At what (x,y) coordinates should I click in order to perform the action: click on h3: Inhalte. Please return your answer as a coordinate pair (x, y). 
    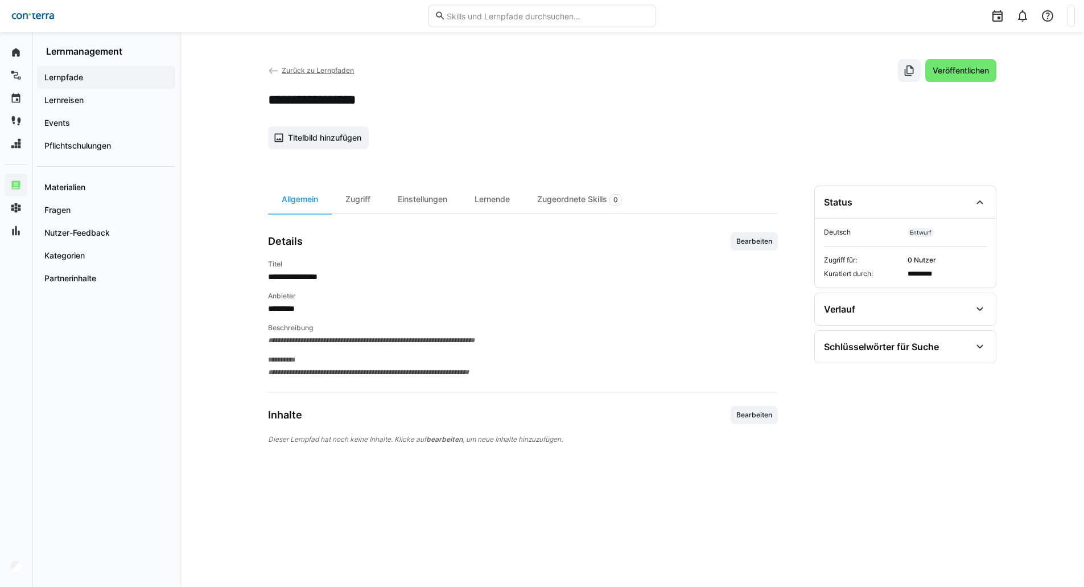
    Looking at the image, I should click on (285, 415).